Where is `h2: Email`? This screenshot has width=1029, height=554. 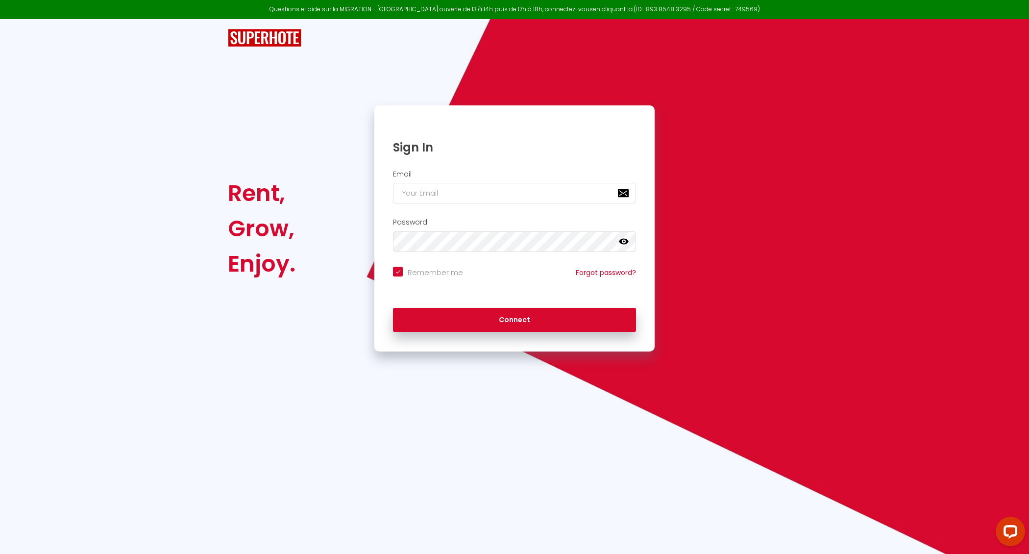 h2: Email is located at coordinates (515, 174).